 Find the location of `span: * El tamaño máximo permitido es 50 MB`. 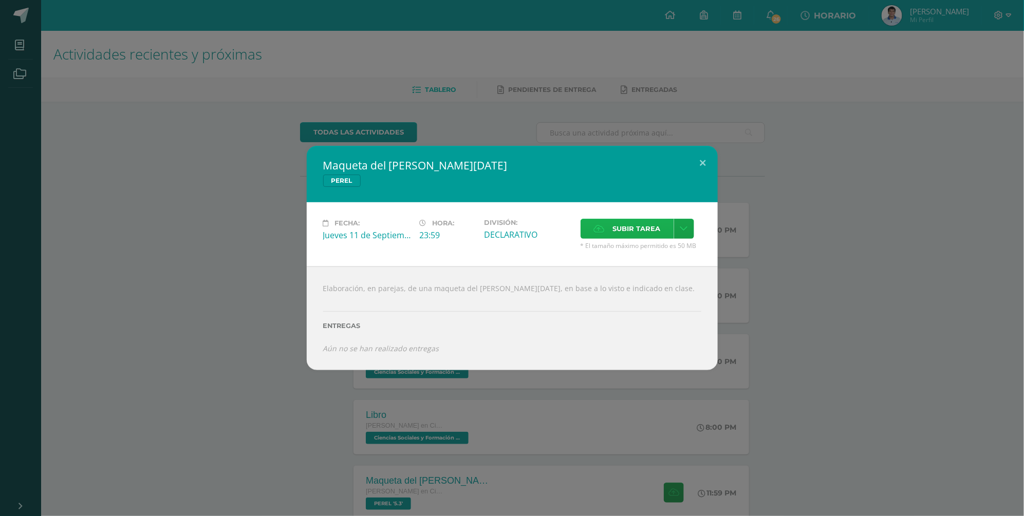

span: * El tamaño máximo permitido es 50 MB is located at coordinates (640, 246).